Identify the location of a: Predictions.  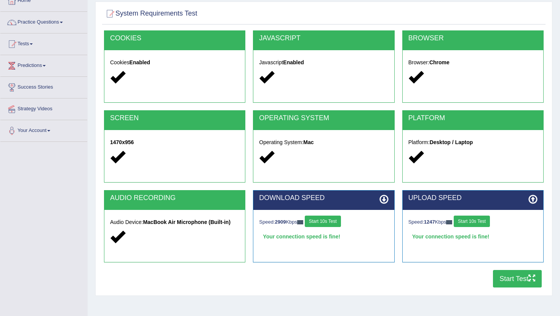
(44, 65).